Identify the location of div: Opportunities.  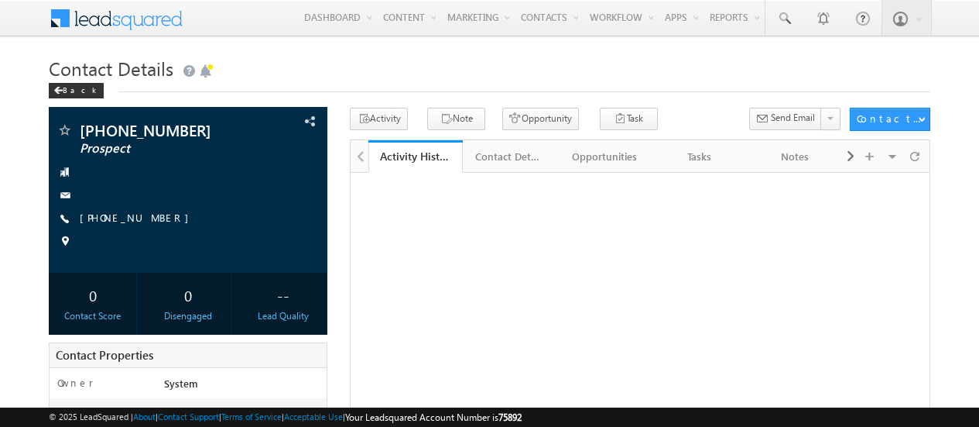
(605, 156).